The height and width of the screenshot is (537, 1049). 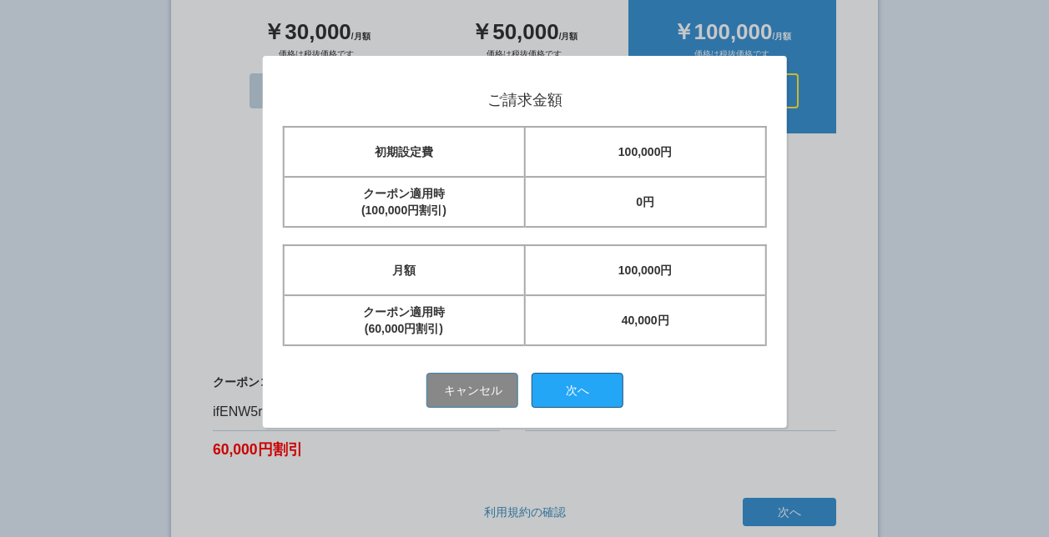 I want to click on td: 初期設定費, so click(x=403, y=152).